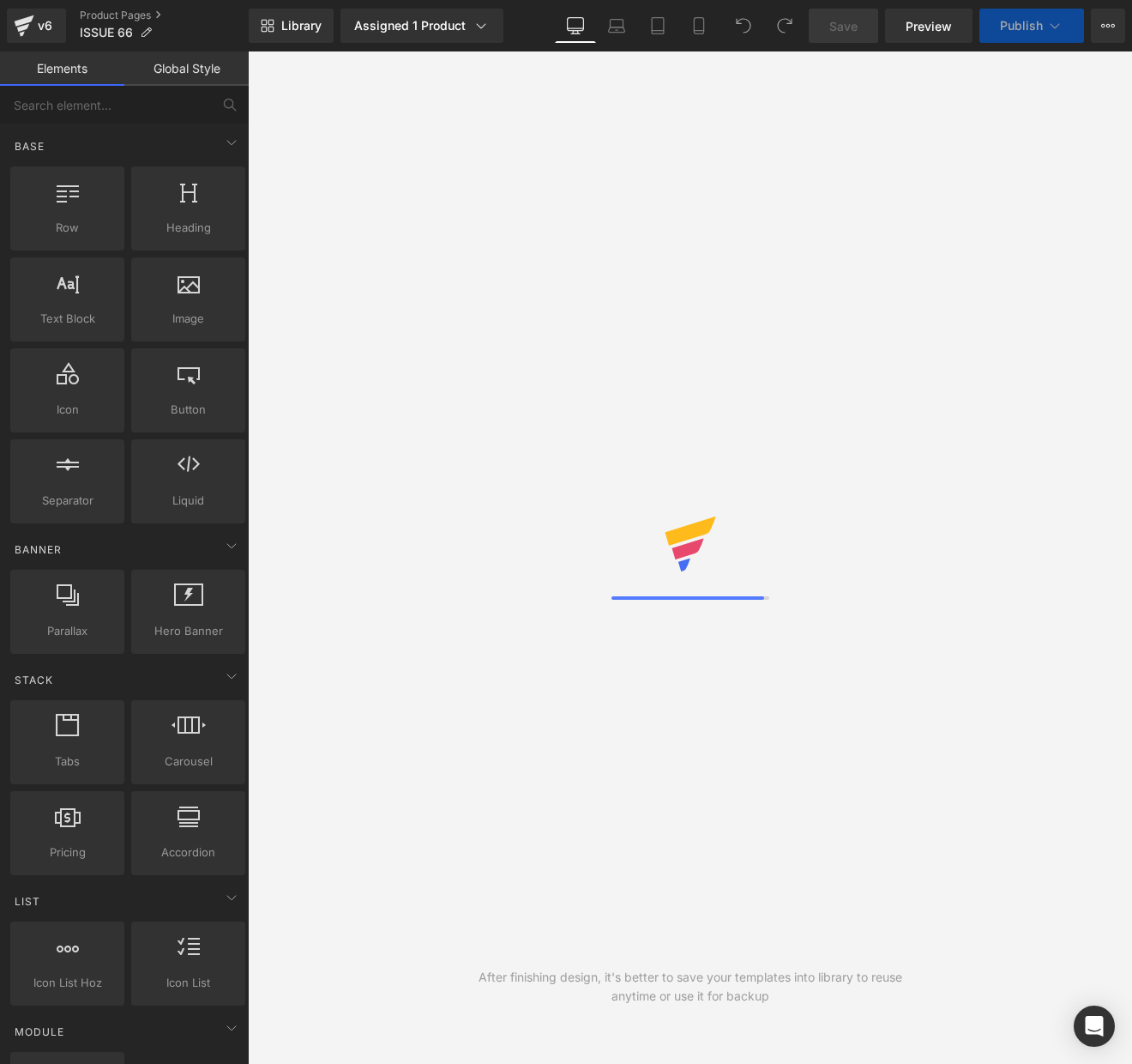 The image size is (1132, 1064). What do you see at coordinates (66, 318) in the screenshot?
I see `span: Text Block` at bounding box center [66, 318].